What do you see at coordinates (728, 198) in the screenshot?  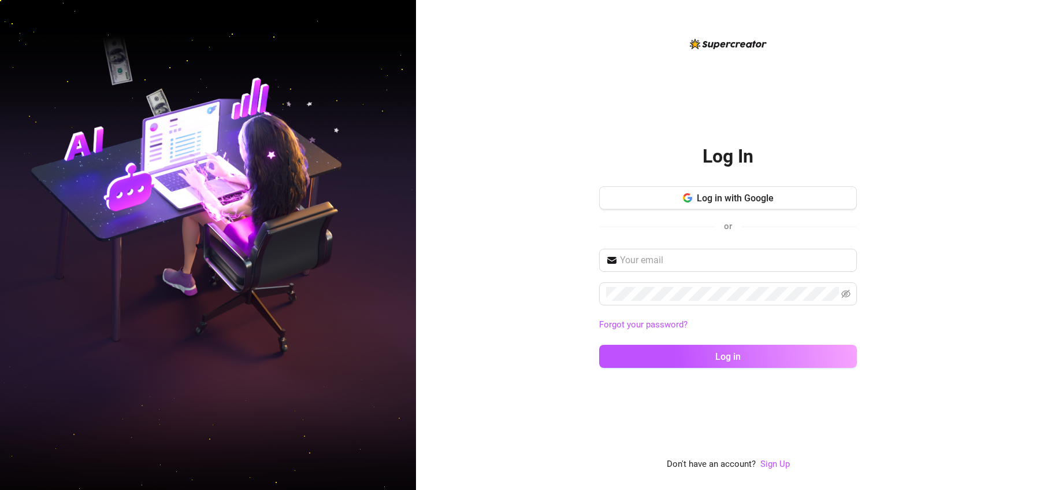 I see `button: Log in with Google` at bounding box center [728, 198].